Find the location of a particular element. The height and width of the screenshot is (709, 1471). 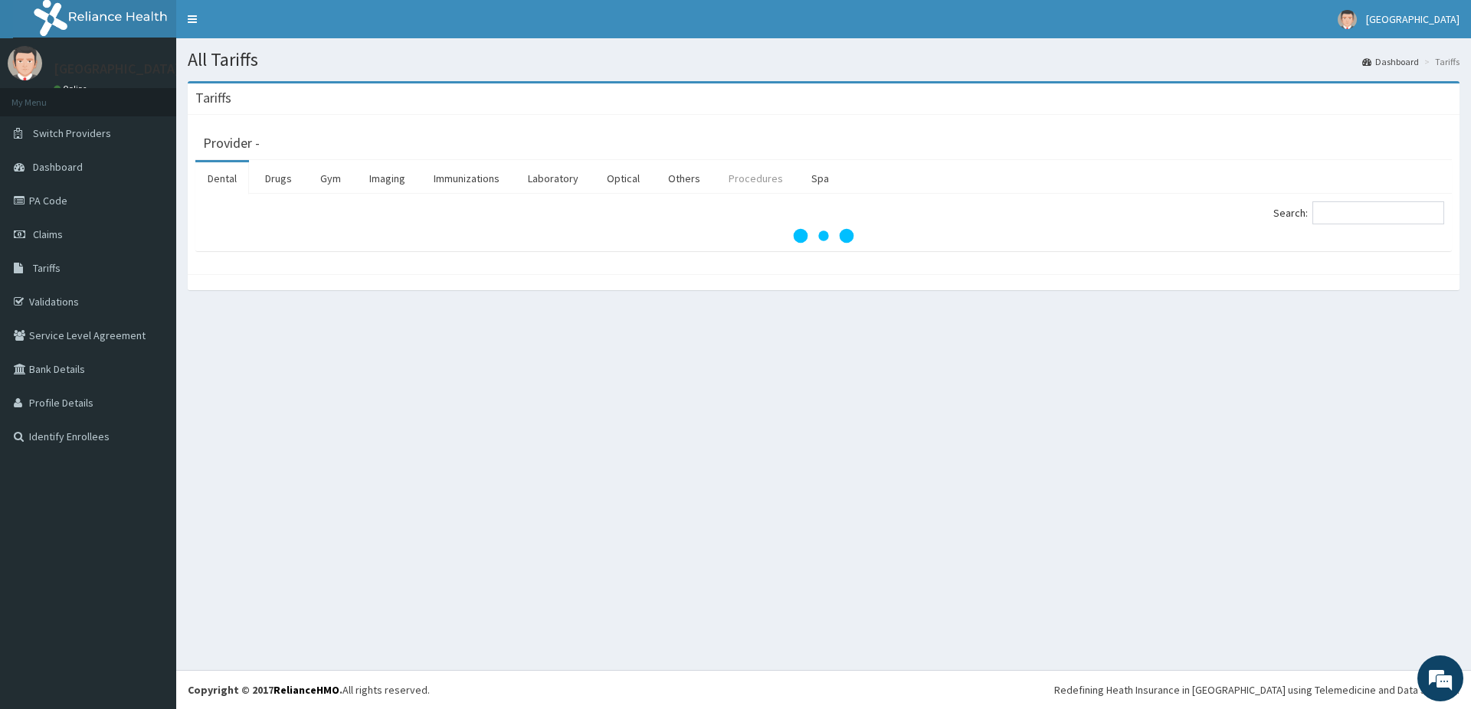

strong: Copyright © 2017 . is located at coordinates (265, 690).